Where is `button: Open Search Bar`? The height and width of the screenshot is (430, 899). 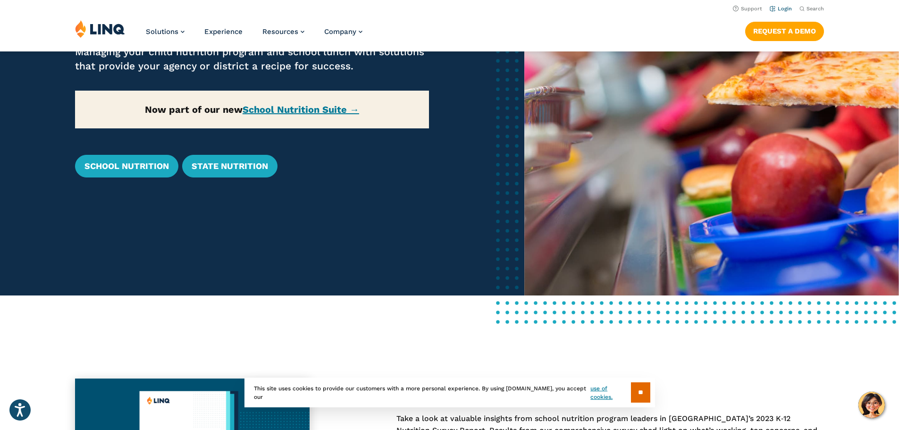
button: Open Search Bar is located at coordinates (812, 8).